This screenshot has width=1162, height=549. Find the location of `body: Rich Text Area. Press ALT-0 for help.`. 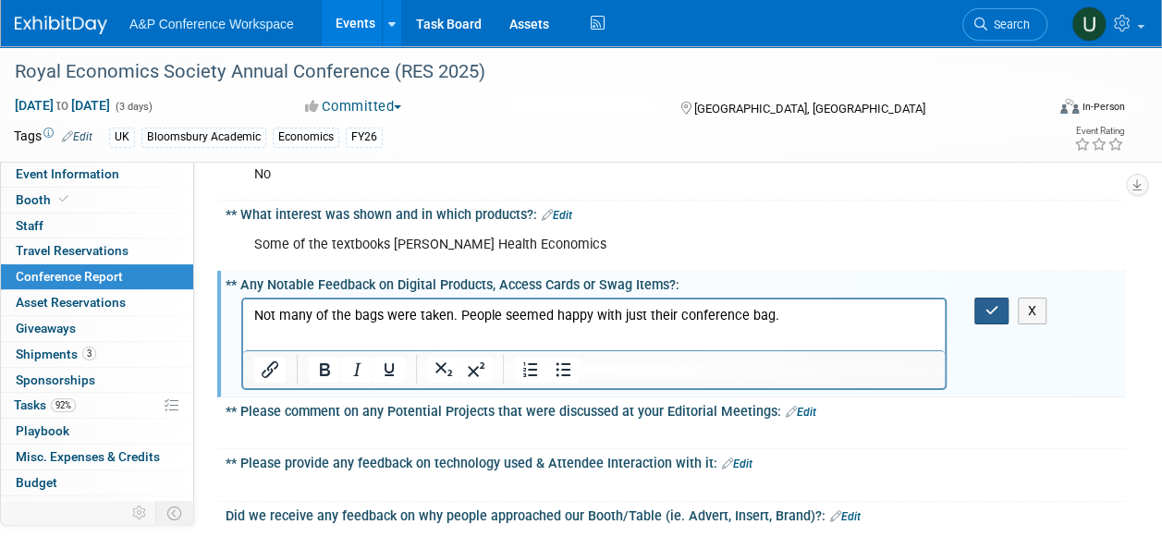

body: Rich Text Area. Press ALT-0 for help. is located at coordinates (351, 17).